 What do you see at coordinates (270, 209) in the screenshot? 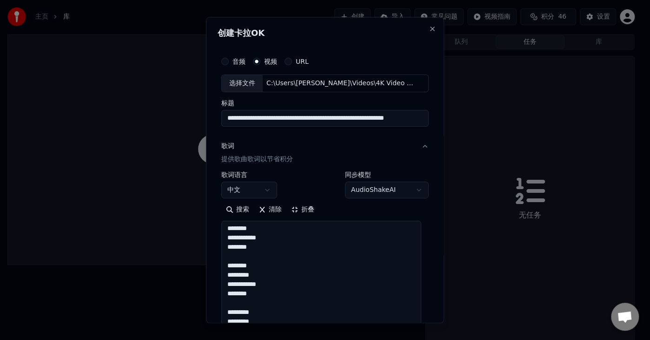
I see `button: 清除` at bounding box center [270, 209].